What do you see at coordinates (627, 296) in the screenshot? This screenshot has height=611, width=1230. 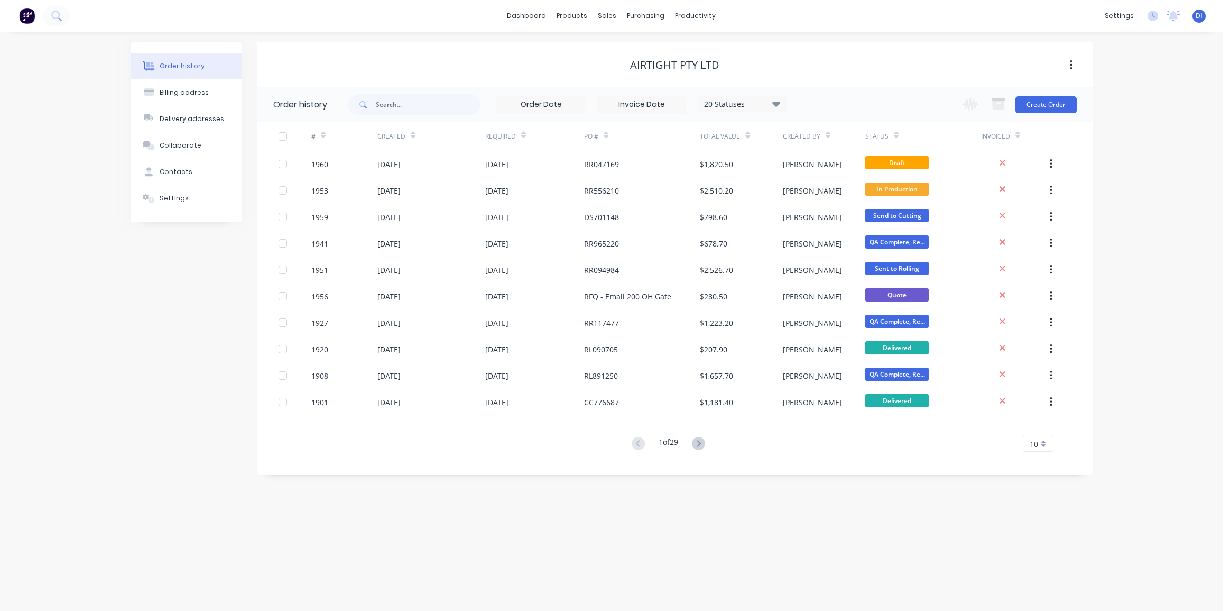 I see `div: RFQ - Email 200 OH Gate` at bounding box center [627, 296].